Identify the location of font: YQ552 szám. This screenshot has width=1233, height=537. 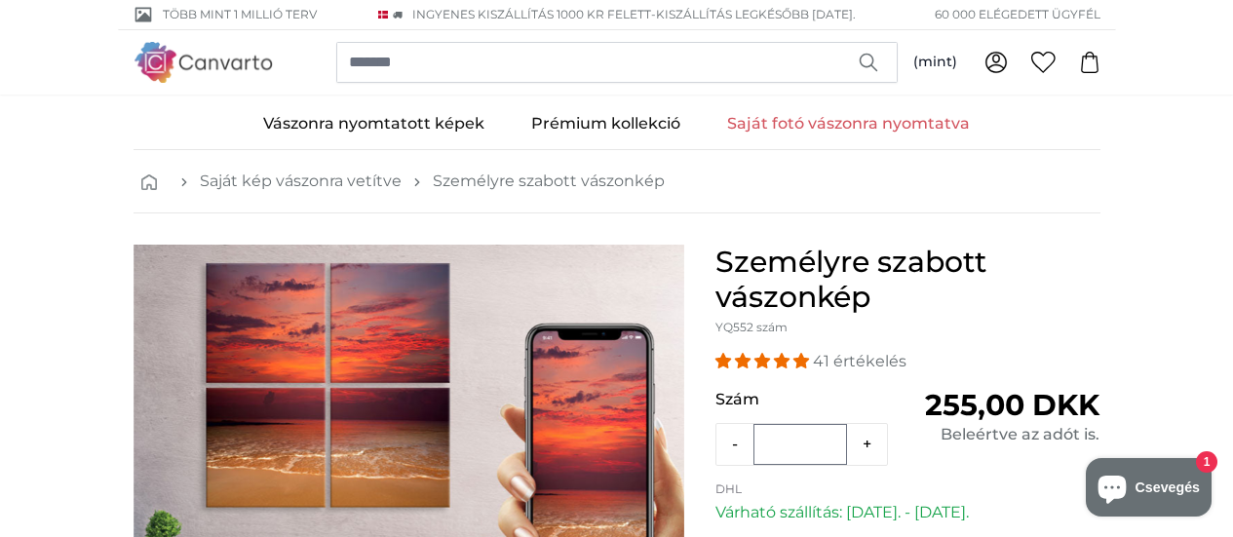
(752, 327).